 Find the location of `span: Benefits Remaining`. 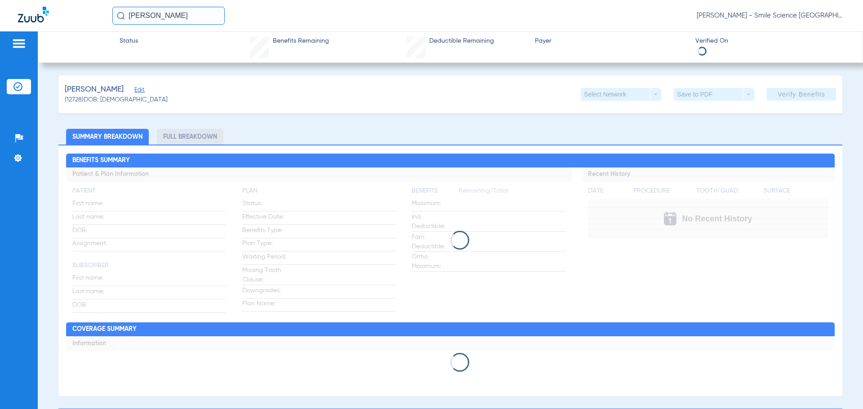

span: Benefits Remaining is located at coordinates (301, 41).